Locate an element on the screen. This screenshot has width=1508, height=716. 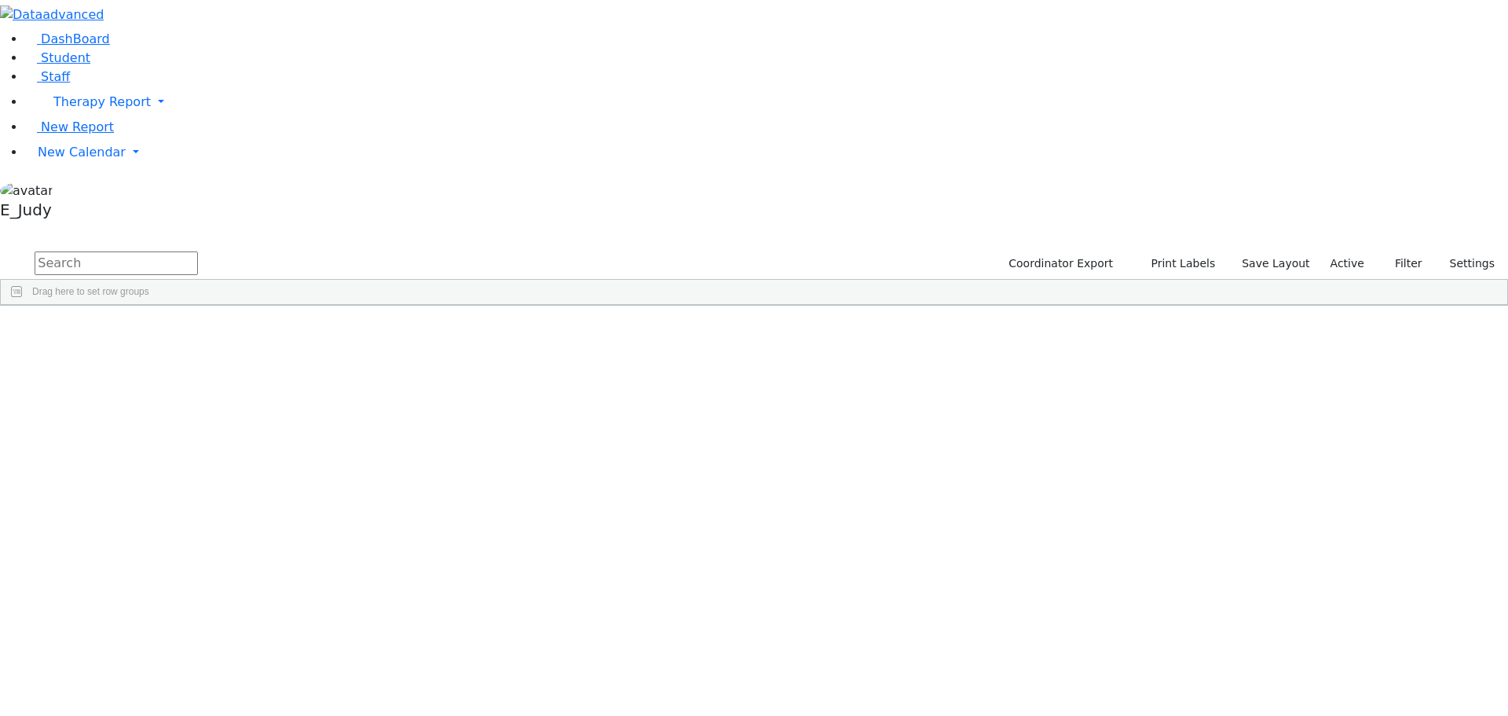
span: Student is located at coordinates (65, 57).